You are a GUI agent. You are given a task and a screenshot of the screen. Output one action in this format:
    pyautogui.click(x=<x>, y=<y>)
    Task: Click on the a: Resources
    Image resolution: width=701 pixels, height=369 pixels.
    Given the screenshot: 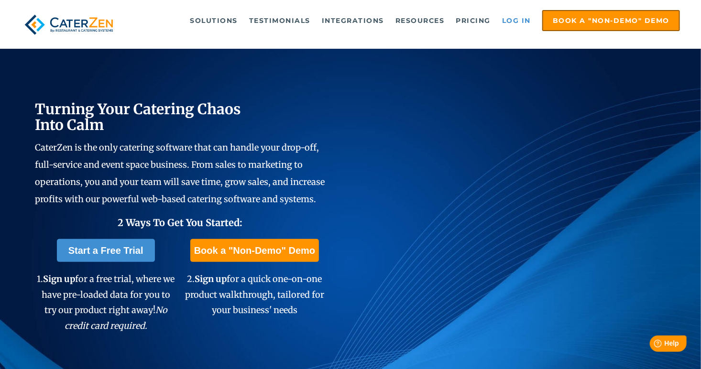 What is the action you would take?
    pyautogui.click(x=420, y=21)
    